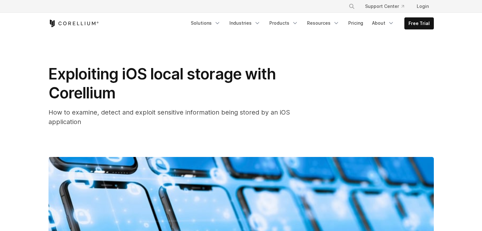 Image resolution: width=482 pixels, height=231 pixels. Describe the element at coordinates (383, 23) in the screenshot. I see `a: About` at that location.